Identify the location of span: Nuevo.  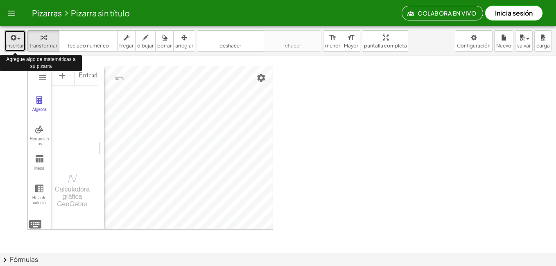
(503, 45).